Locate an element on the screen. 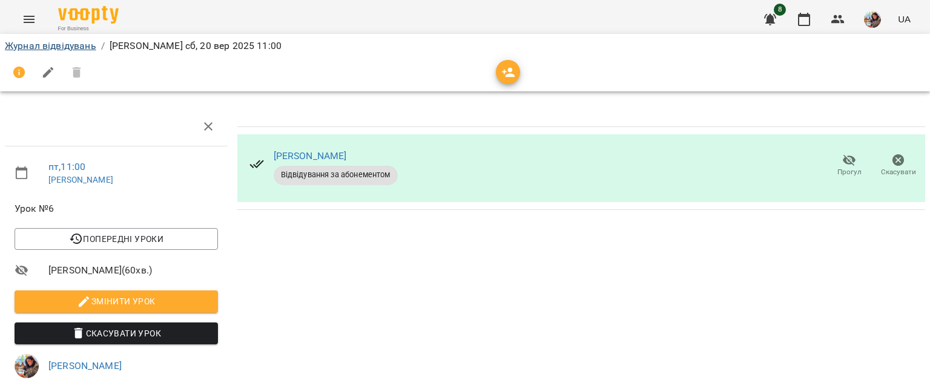  button: UA is located at coordinates (904, 19).